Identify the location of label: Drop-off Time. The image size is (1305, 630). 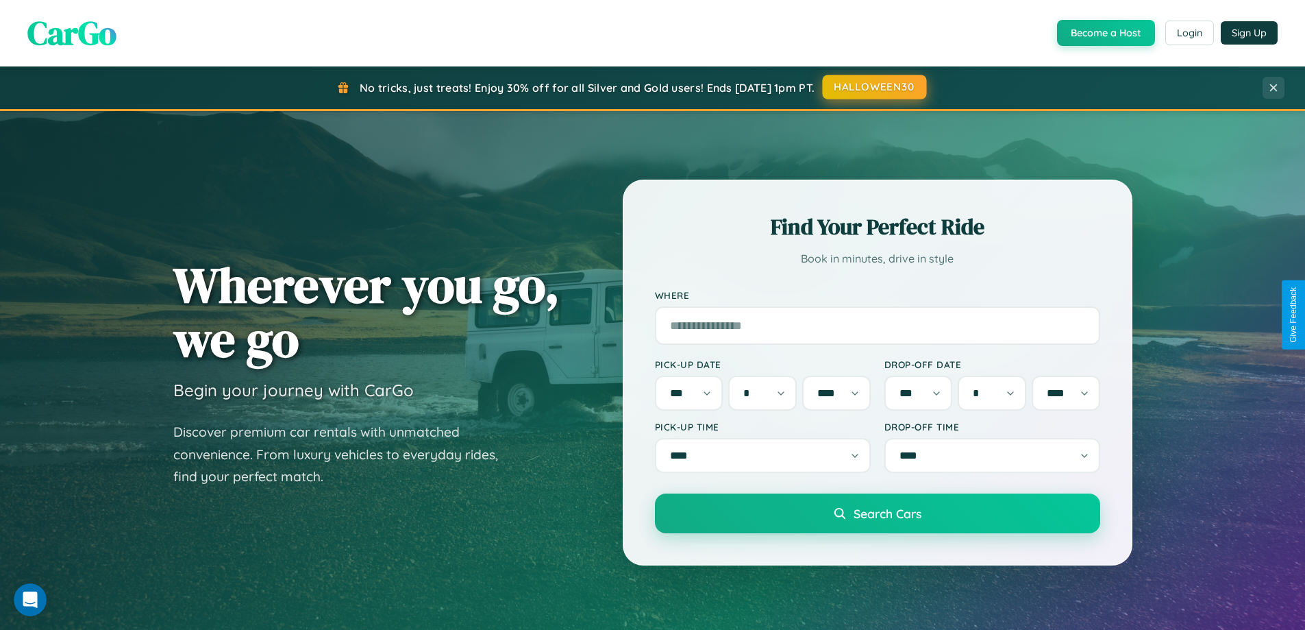
(992, 426).